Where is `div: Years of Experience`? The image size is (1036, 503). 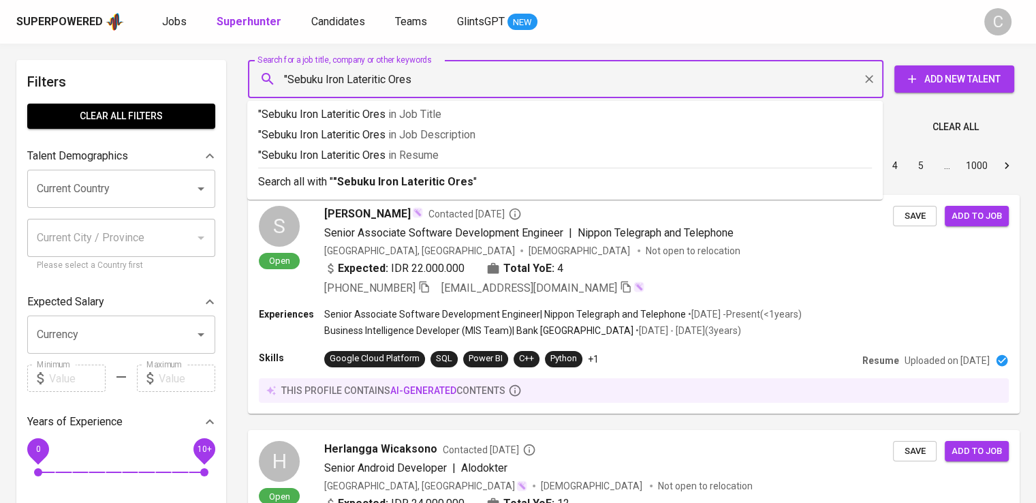 div: Years of Experience is located at coordinates (121, 422).